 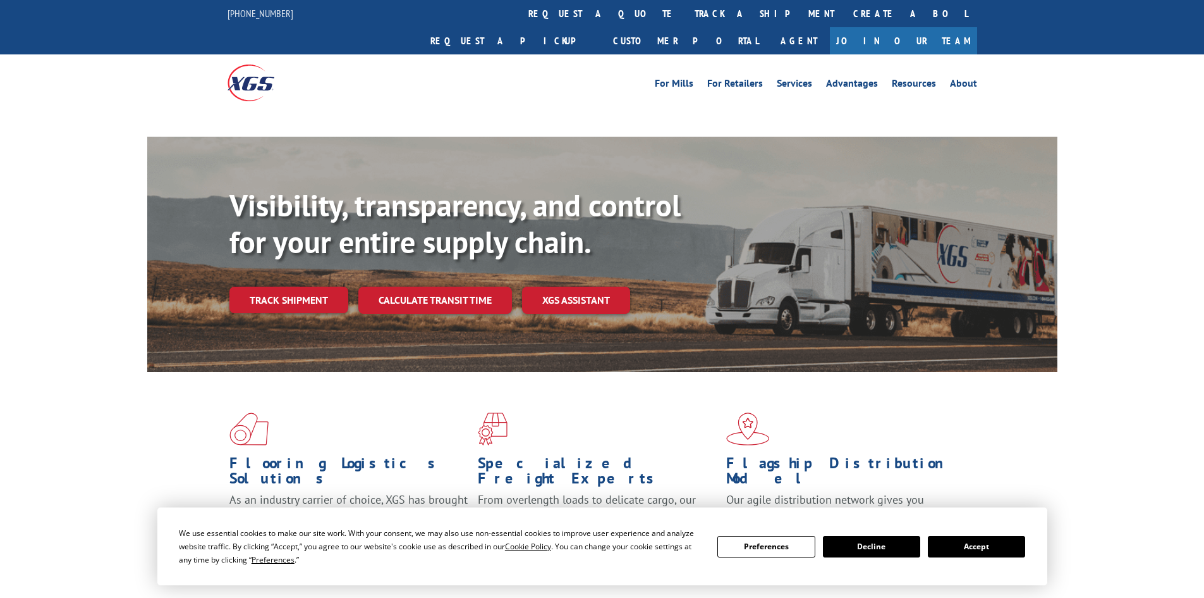 What do you see at coordinates (846, 474) in the screenshot?
I see `h1: Flagship Distribution Model` at bounding box center [846, 474].